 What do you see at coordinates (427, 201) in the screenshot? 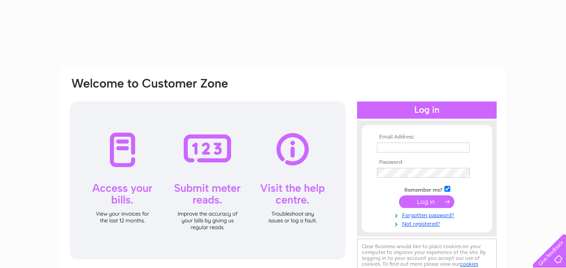
I see `input: Submit` at bounding box center [427, 201].